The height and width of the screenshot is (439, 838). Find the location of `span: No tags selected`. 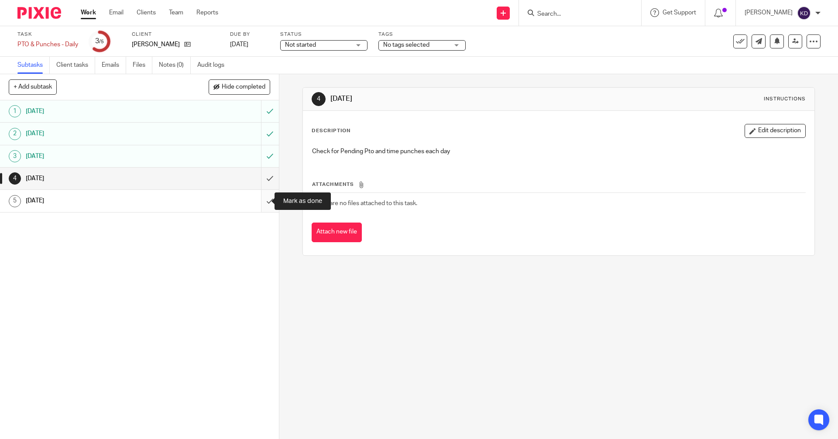

span: No tags selected is located at coordinates (406, 45).